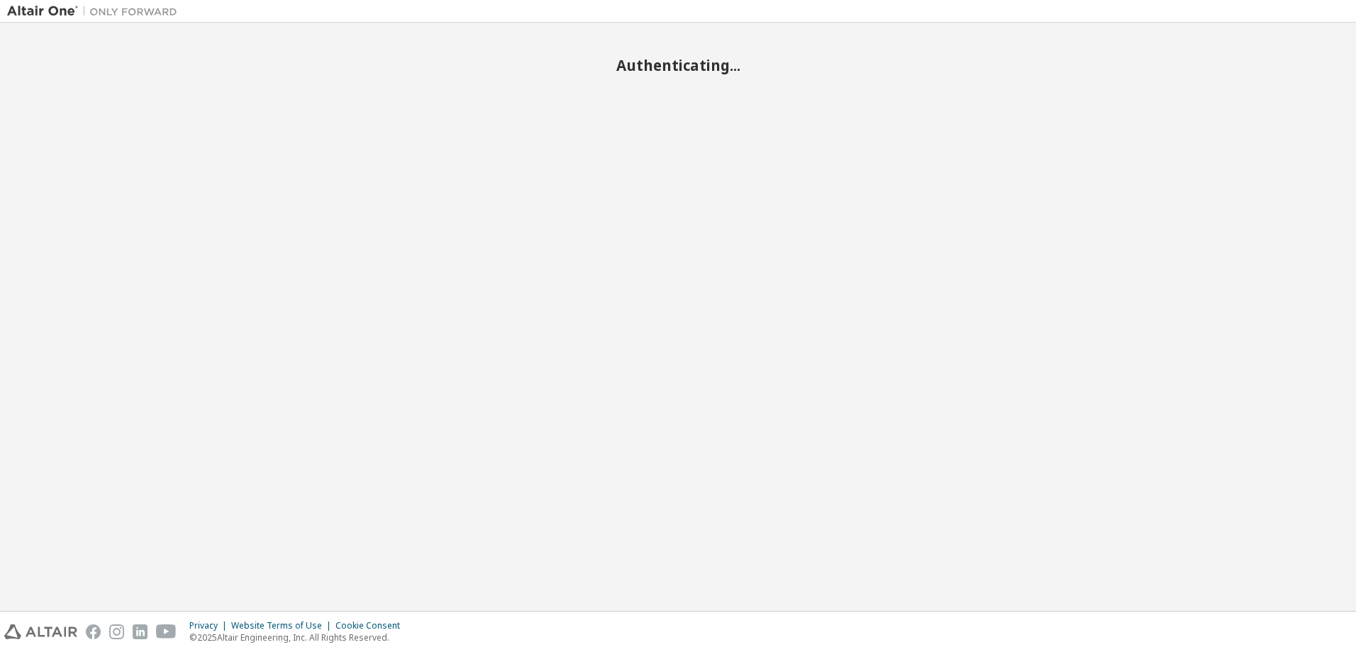  What do you see at coordinates (140, 632) in the screenshot?
I see `img: linkedin.svg` at bounding box center [140, 632].